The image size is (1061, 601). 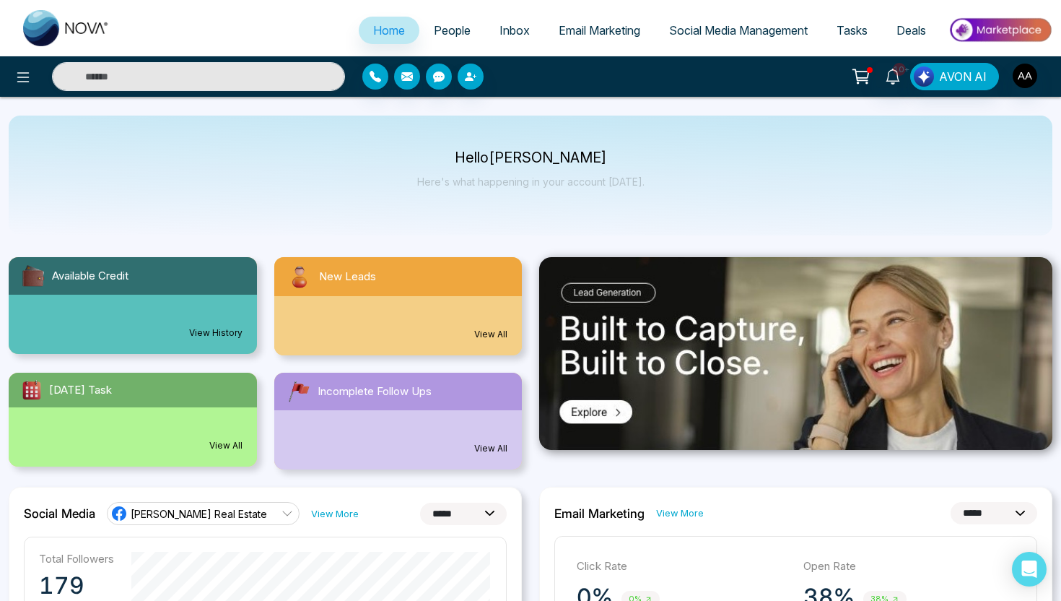 What do you see at coordinates (77, 558) in the screenshot?
I see `p: Total Followers` at bounding box center [77, 558].